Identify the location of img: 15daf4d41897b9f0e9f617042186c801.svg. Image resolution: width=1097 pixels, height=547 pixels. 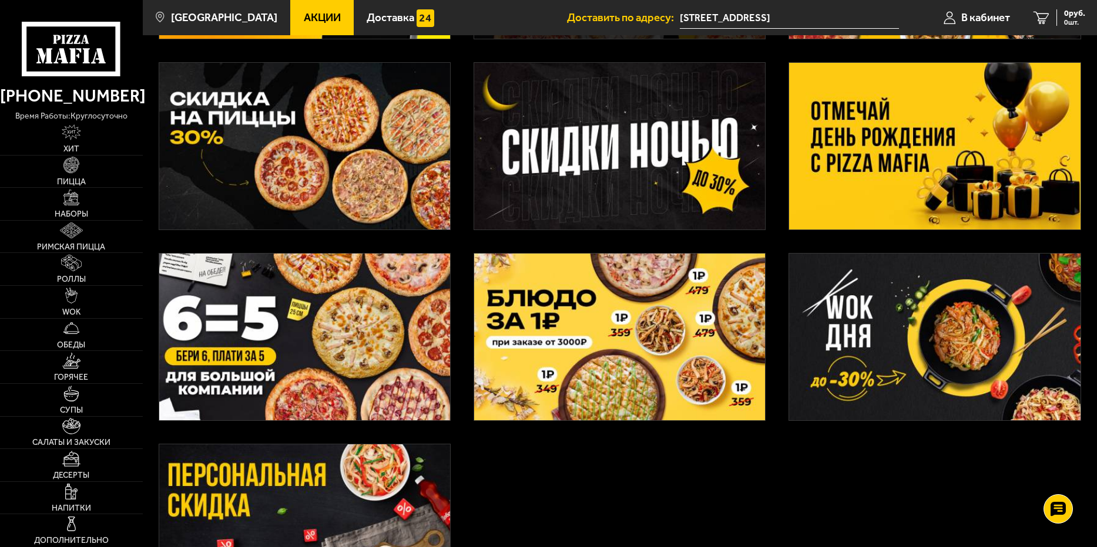
(425, 18).